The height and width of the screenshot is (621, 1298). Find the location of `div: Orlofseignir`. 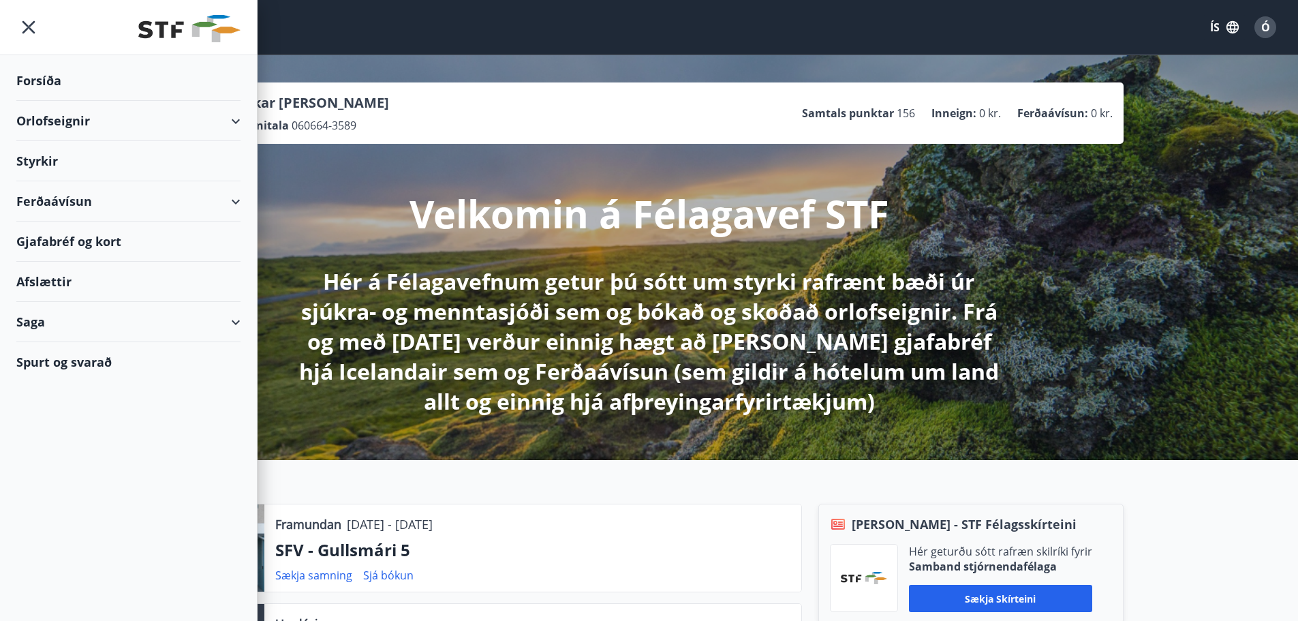

div: Orlofseignir is located at coordinates (128, 121).